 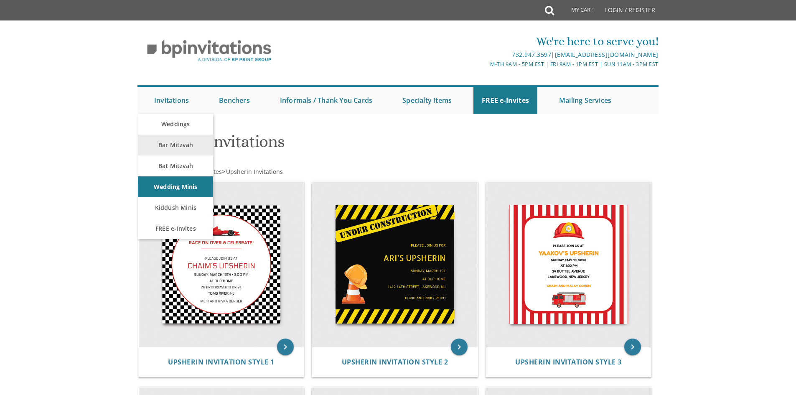 I want to click on span: Upsherin Invitation Style 3, so click(x=569, y=362).